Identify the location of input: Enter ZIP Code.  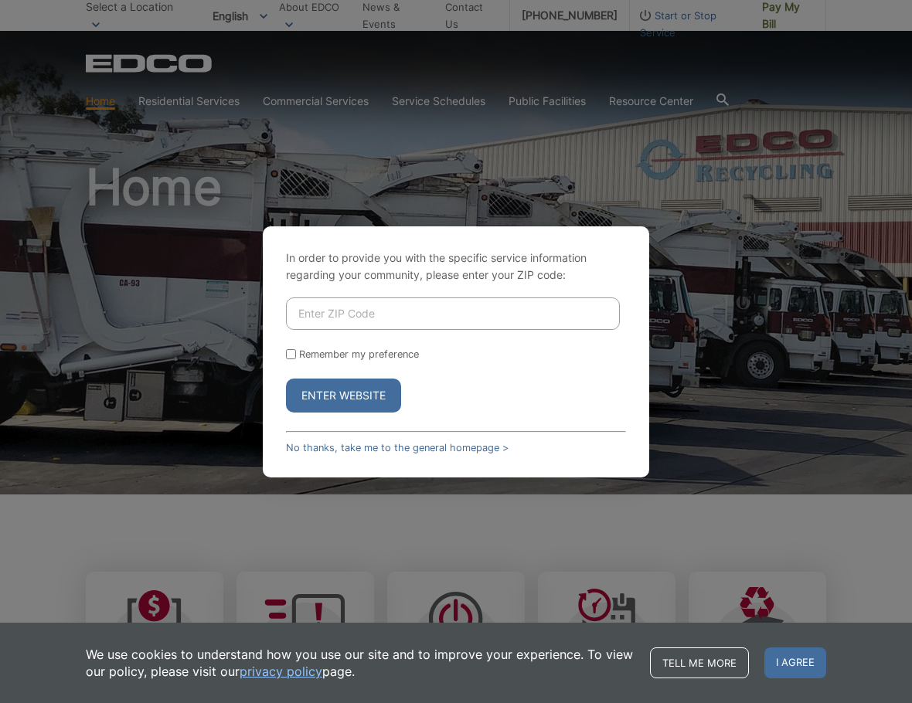
(453, 314).